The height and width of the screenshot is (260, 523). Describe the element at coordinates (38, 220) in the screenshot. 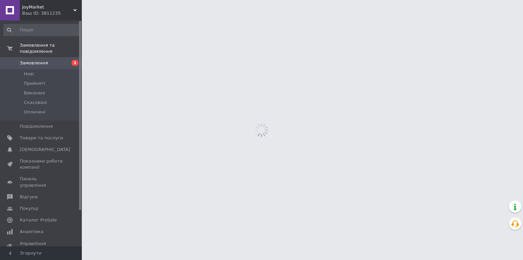

I see `span: Каталог ProSale` at that location.